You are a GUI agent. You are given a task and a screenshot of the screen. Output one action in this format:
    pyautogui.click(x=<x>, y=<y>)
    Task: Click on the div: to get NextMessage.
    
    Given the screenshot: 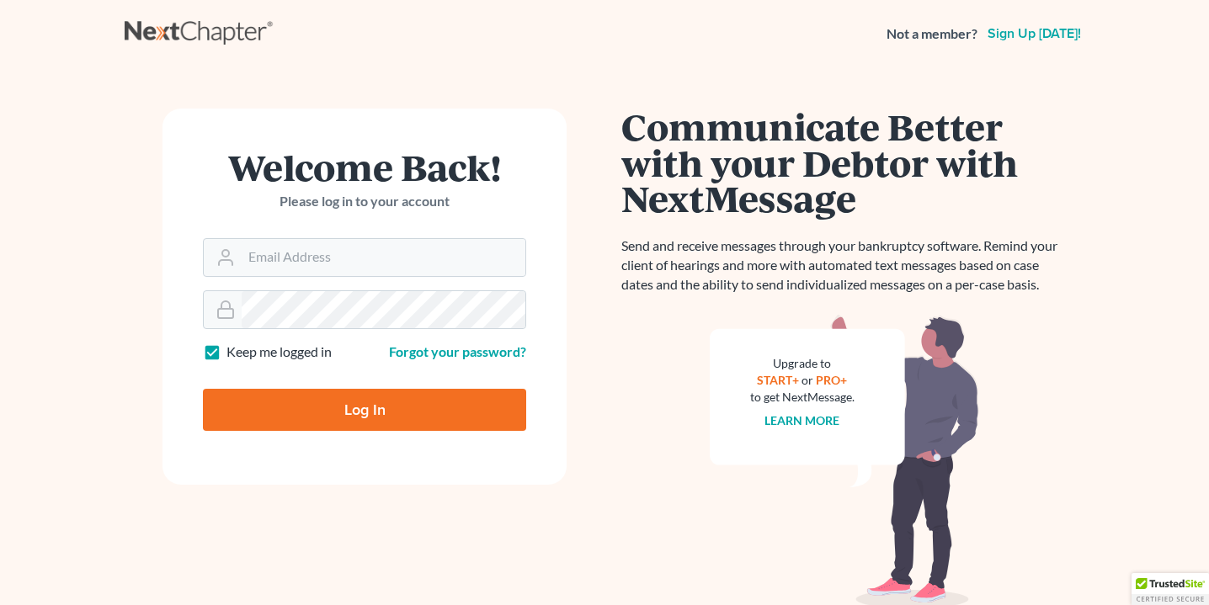 What is the action you would take?
    pyautogui.click(x=802, y=397)
    